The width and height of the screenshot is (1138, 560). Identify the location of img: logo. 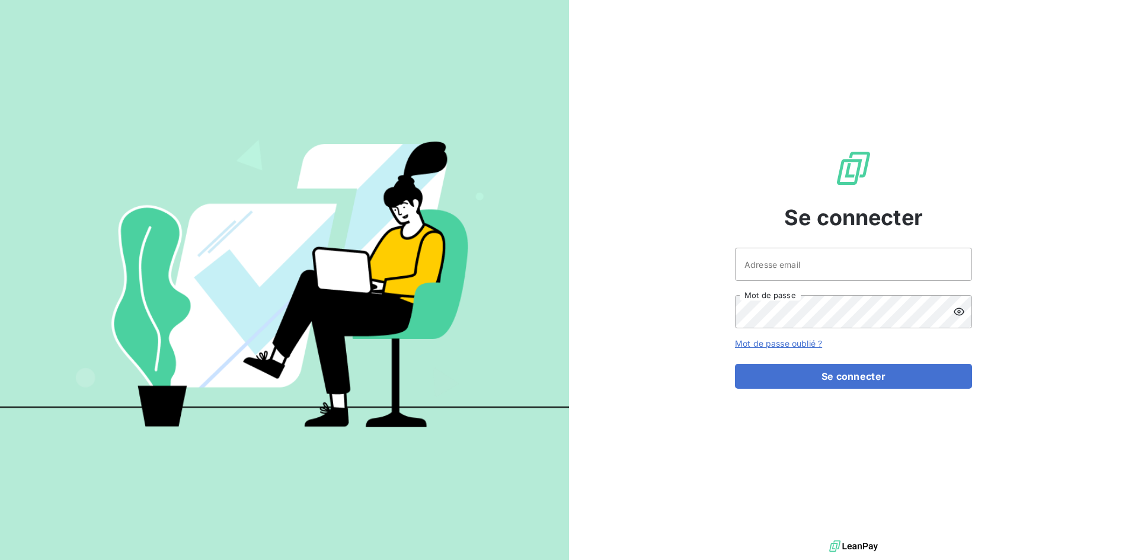
(853, 546).